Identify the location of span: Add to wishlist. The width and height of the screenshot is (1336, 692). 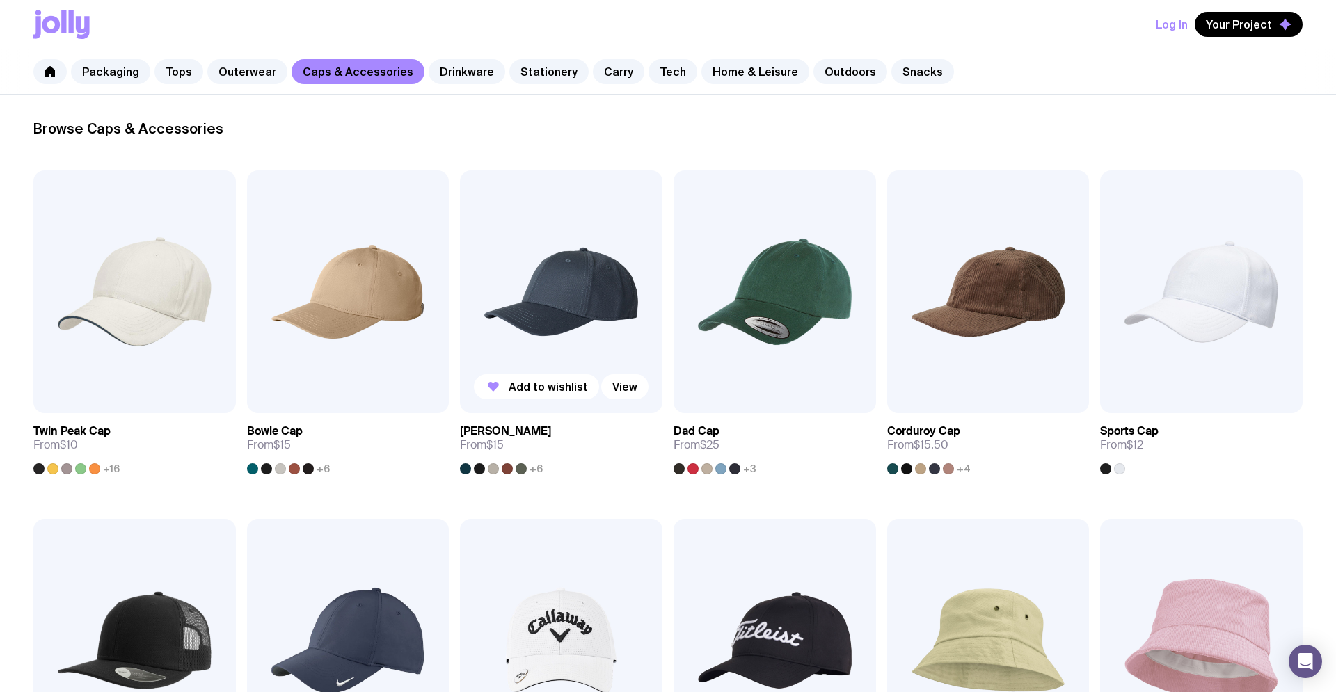
(548, 387).